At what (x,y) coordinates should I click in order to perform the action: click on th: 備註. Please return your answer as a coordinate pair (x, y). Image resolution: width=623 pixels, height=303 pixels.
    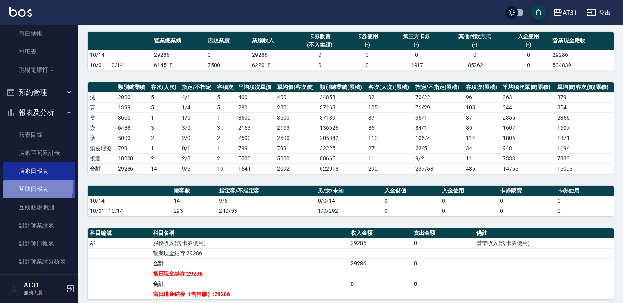
    Looking at the image, I should click on (544, 233).